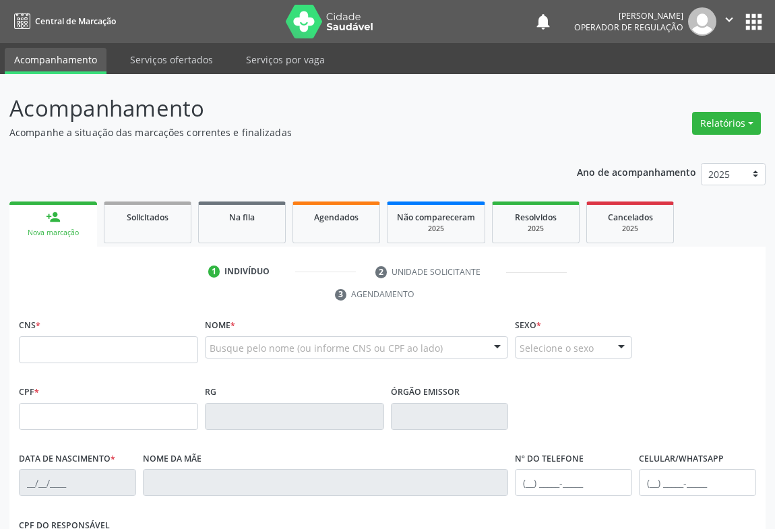 Image resolution: width=775 pixels, height=529 pixels. I want to click on button: apps, so click(754, 22).